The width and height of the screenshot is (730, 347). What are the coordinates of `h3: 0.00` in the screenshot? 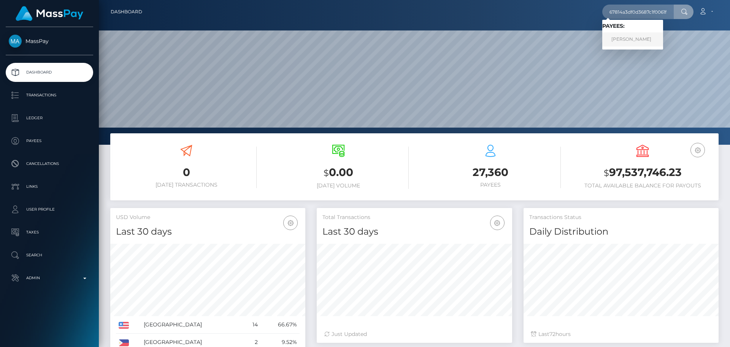 It's located at (339, 172).